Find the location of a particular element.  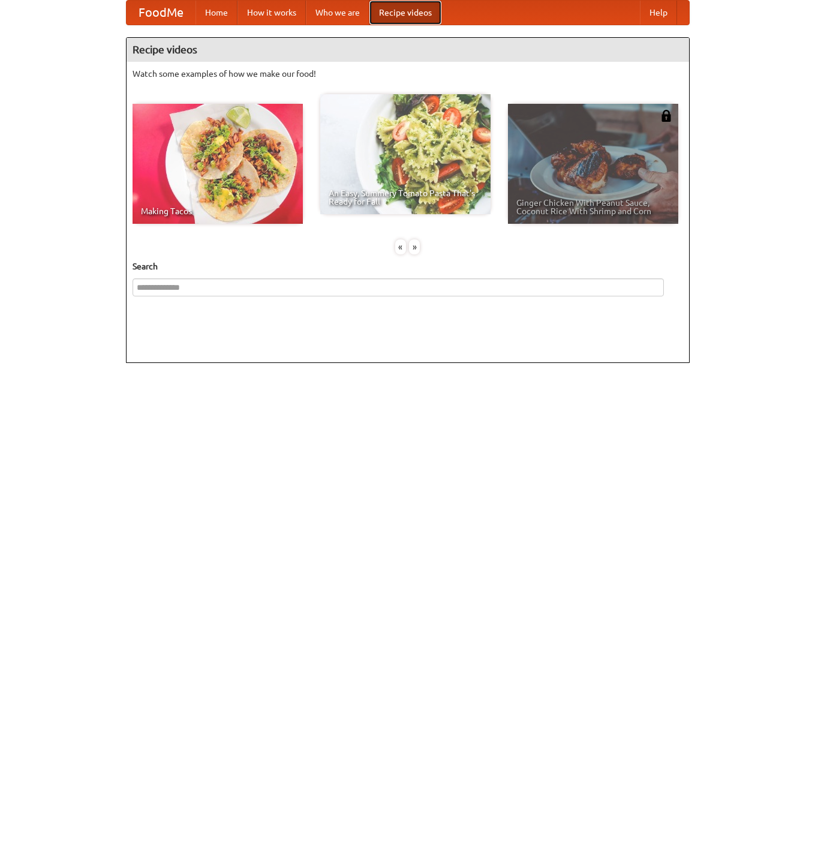

h5: Search is located at coordinates (408, 266).